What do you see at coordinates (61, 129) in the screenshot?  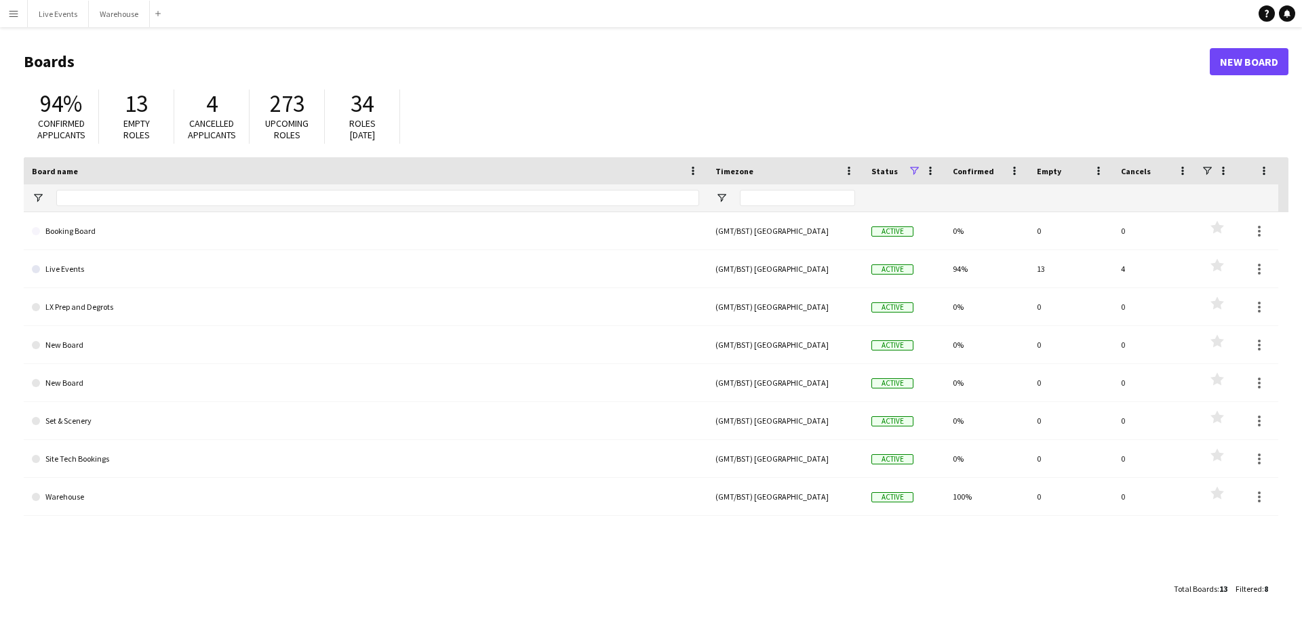 I see `span: Confirmed applicants` at bounding box center [61, 129].